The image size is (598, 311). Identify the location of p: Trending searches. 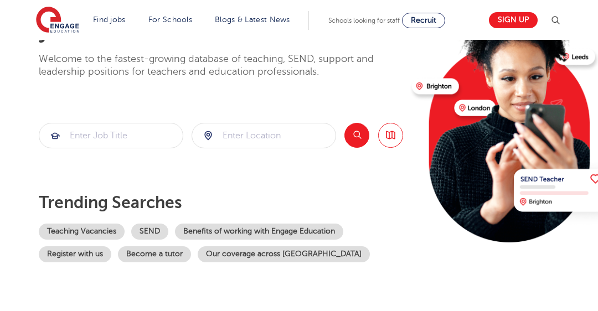
(221, 203).